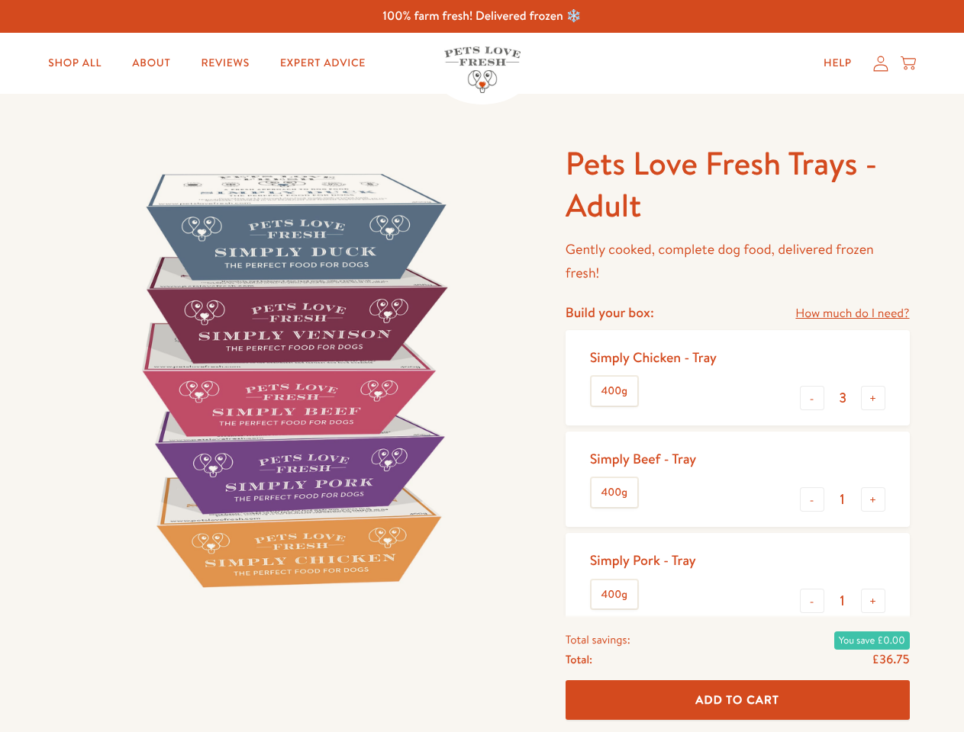 The image size is (964, 732). Describe the element at coordinates (737, 184) in the screenshot. I see `h1: Pets Love Fresh Trays - Adult` at that location.